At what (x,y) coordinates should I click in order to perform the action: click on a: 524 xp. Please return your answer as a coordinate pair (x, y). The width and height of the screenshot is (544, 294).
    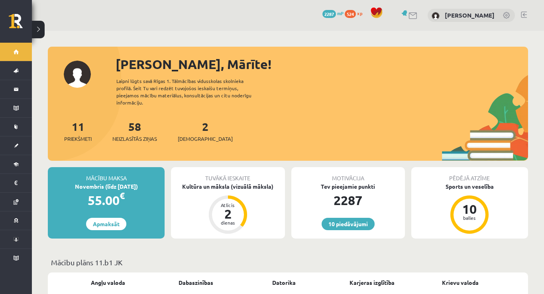
    Looking at the image, I should click on (355, 13).